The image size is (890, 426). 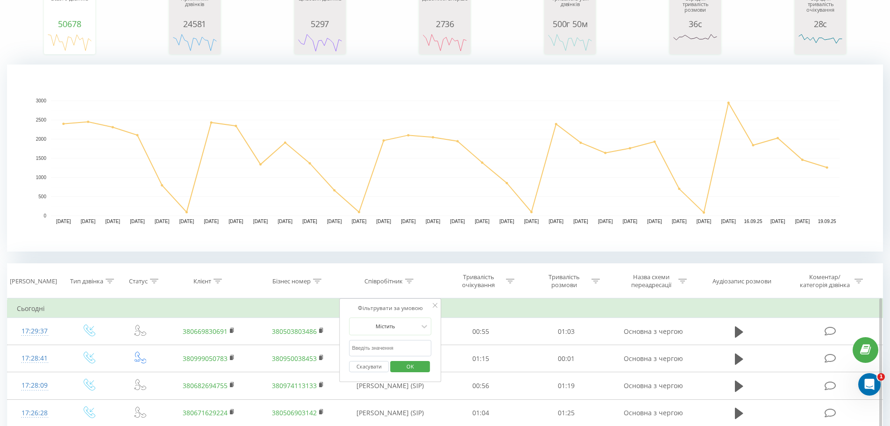 What do you see at coordinates (45, 215) in the screenshot?
I see `text: 0` at bounding box center [45, 215].